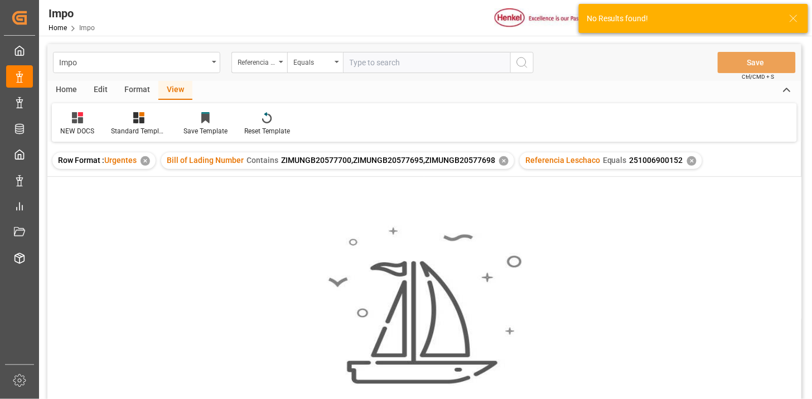  What do you see at coordinates (388, 160) in the screenshot?
I see `span: ZIMUNGB20577700,ZIMUNGB20577695,ZIMUNGB20577698` at bounding box center [388, 160].